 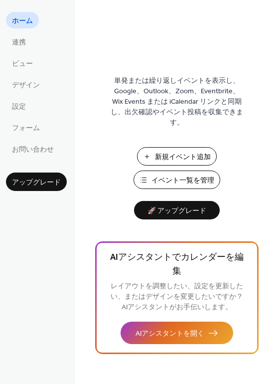 I want to click on a: 設定, so click(x=19, y=106).